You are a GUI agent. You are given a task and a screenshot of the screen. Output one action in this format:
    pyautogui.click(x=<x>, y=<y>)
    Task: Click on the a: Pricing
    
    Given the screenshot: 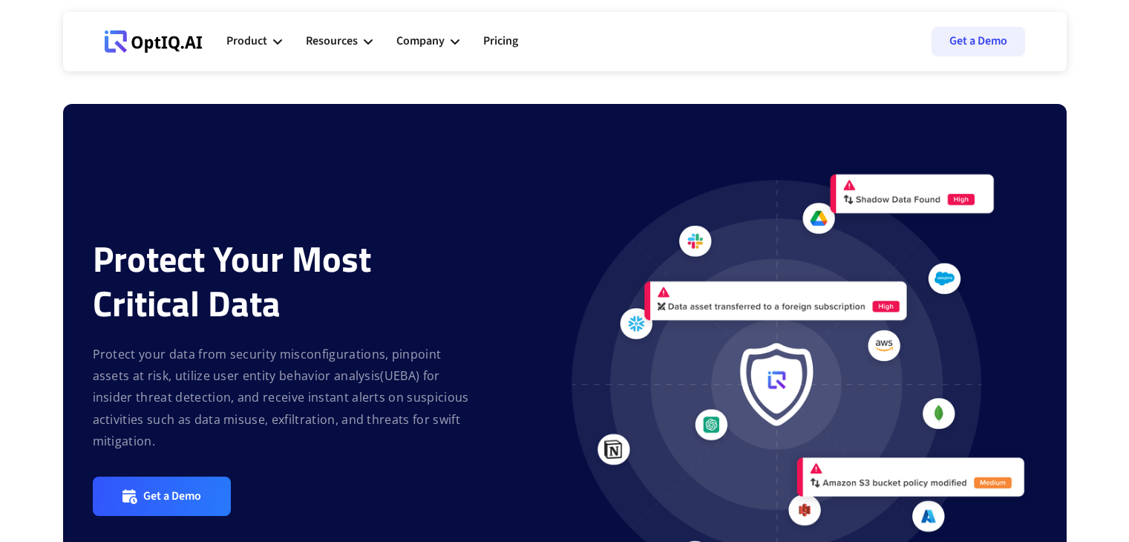 What is the action you would take?
    pyautogui.click(x=500, y=42)
    